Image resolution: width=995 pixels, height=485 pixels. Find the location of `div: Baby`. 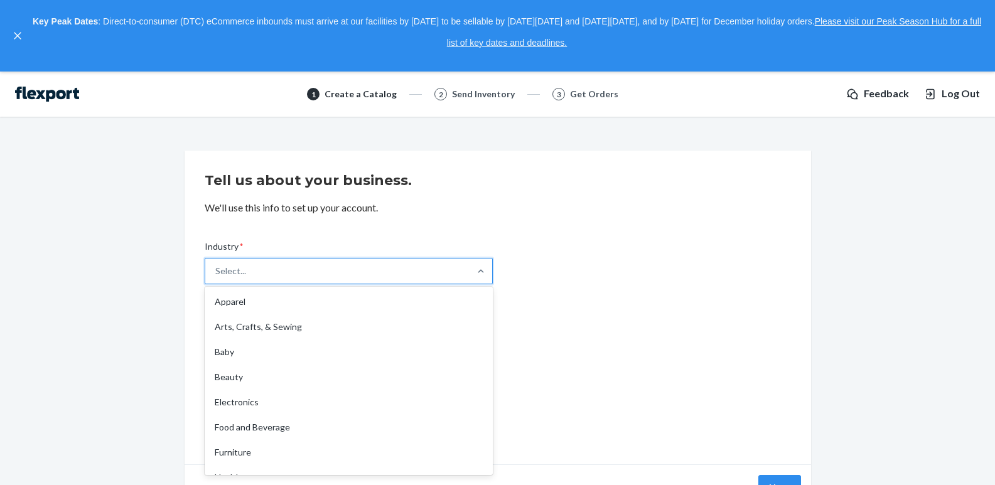

div: Baby is located at coordinates (348, 352).